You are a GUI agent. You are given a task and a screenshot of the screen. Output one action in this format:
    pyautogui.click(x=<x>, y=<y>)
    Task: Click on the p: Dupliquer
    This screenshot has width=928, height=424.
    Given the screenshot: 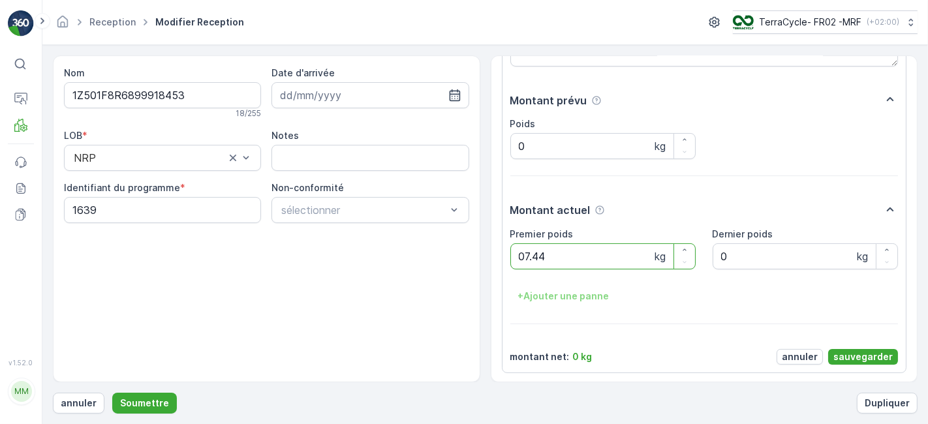 What is the action you would take?
    pyautogui.click(x=887, y=404)
    